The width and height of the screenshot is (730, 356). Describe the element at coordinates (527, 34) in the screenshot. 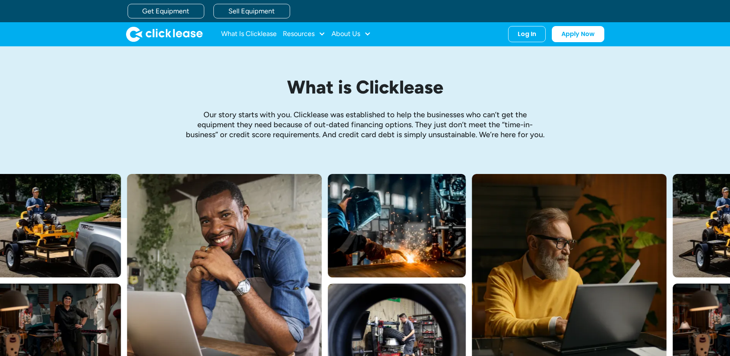

I see `div: Log In` at that location.